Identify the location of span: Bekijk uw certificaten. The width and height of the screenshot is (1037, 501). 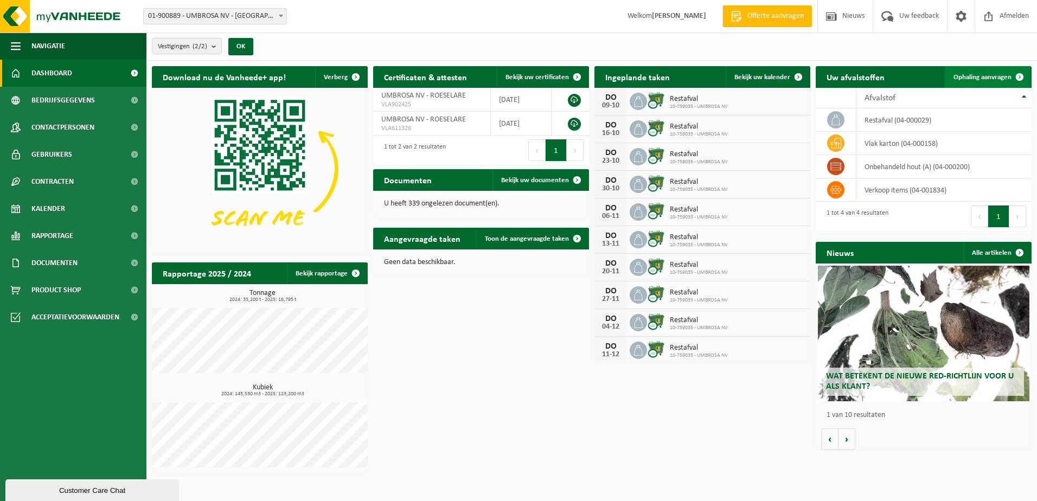
(537, 77).